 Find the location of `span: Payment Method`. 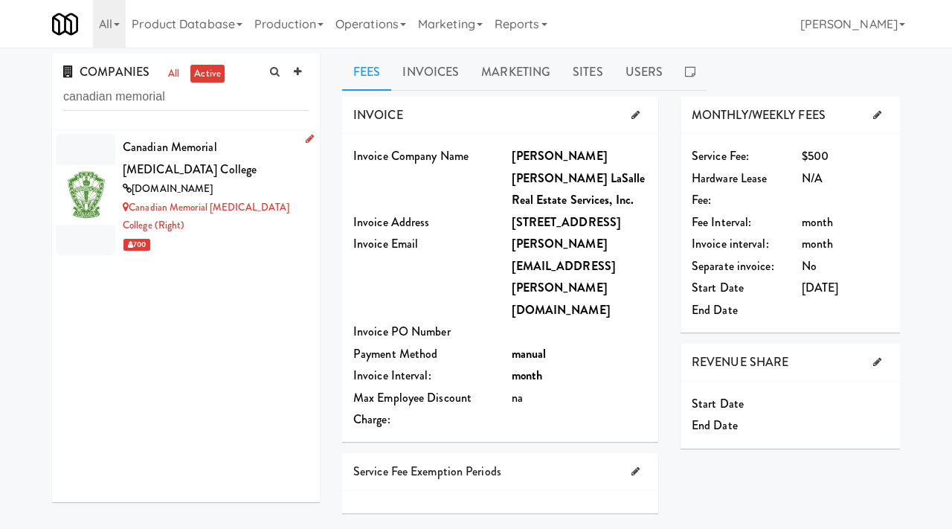

span: Payment Method is located at coordinates (395, 353).